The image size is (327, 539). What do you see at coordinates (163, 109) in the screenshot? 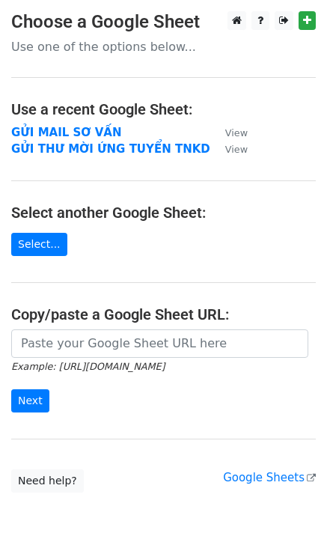
I see `h4: Use a recent Google Sheet:` at bounding box center [163, 109].